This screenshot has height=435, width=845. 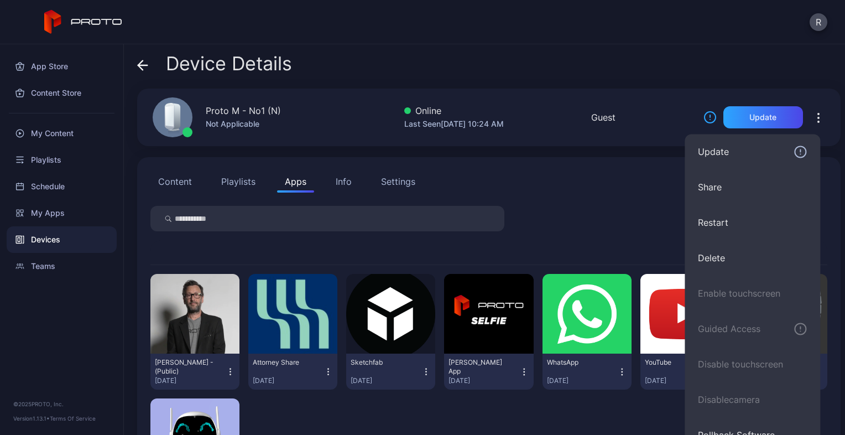 I want to click on div: My Content, so click(x=61, y=133).